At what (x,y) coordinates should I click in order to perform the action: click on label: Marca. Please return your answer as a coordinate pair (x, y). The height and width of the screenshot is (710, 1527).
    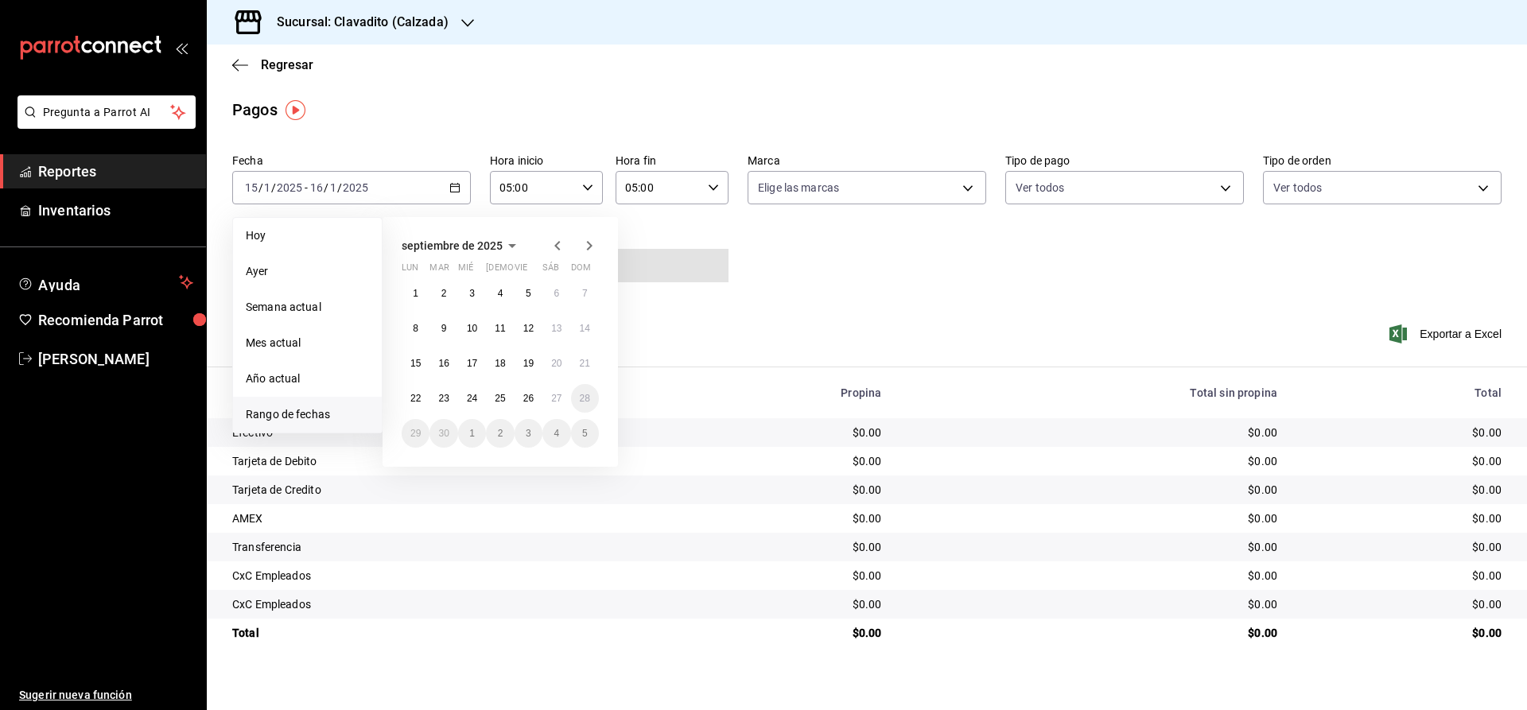
    Looking at the image, I should click on (867, 161).